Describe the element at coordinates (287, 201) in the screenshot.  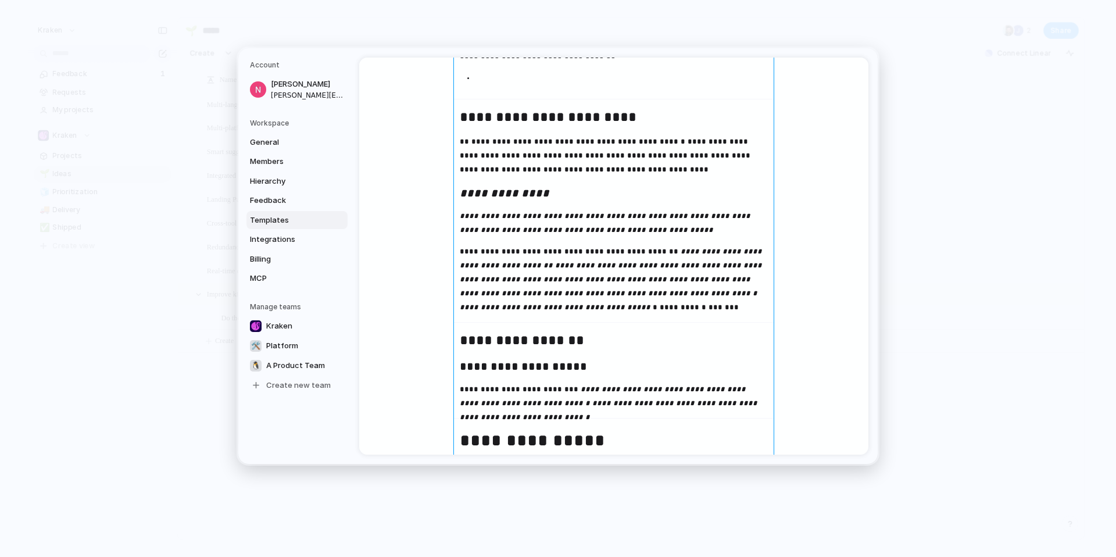
I see `span: Feedback` at that location.